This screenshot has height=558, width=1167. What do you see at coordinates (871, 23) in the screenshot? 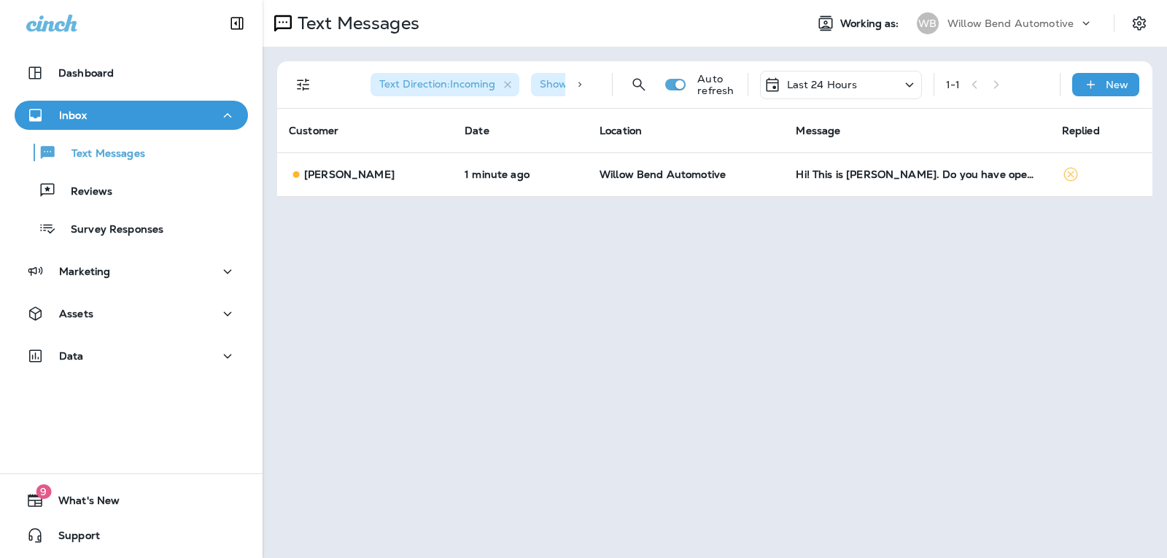
I see `span: Working as:` at bounding box center [871, 23].